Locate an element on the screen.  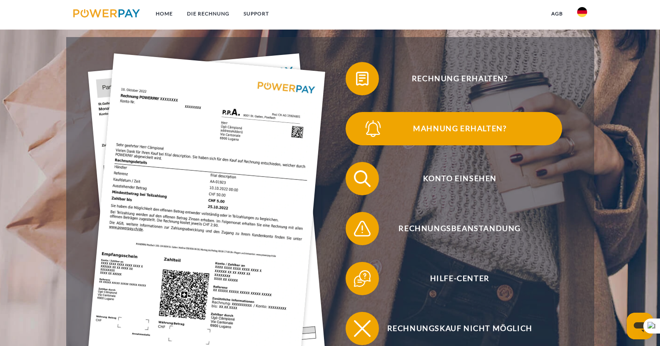
img: de is located at coordinates (582, 12).